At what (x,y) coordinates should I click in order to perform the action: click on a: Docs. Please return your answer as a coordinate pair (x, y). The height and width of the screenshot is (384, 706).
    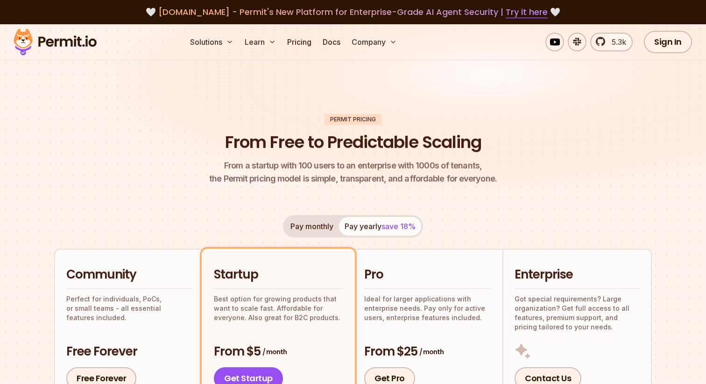
    Looking at the image, I should click on (331, 42).